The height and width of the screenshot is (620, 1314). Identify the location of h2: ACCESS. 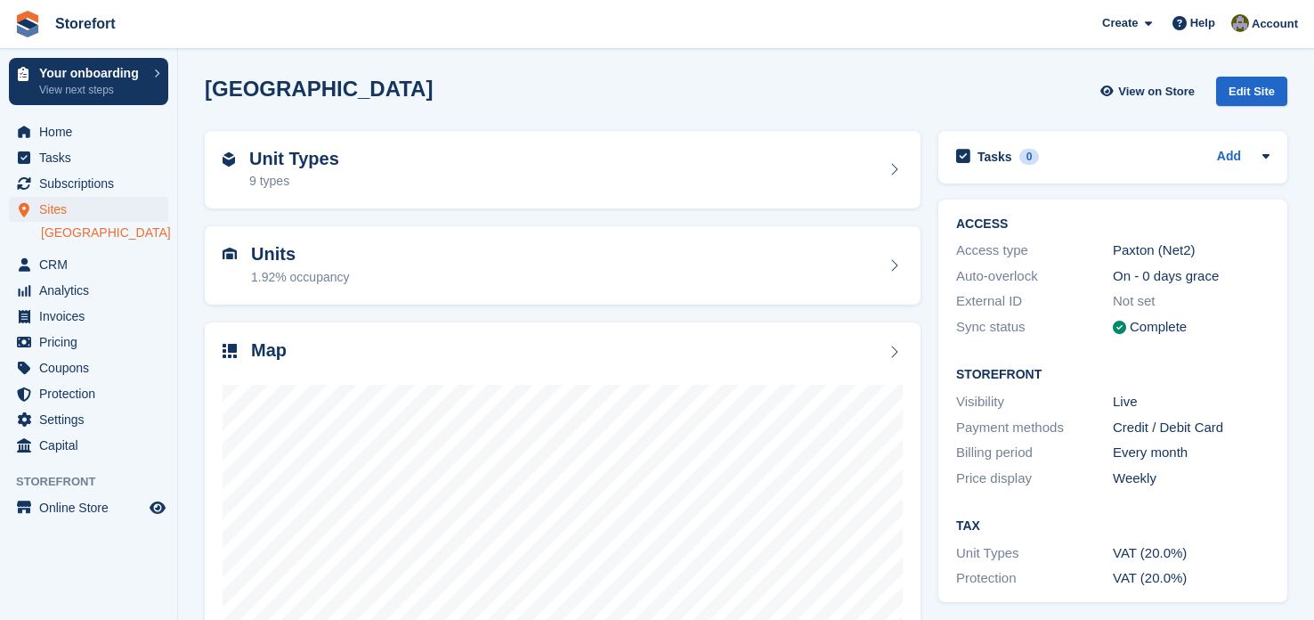
(1113, 224).